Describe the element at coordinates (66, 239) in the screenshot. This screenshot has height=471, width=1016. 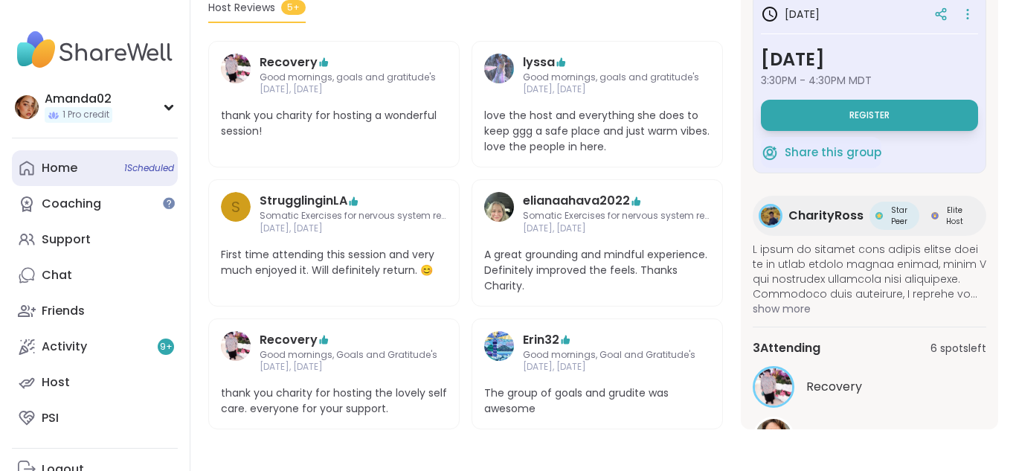
I see `div: Support` at that location.